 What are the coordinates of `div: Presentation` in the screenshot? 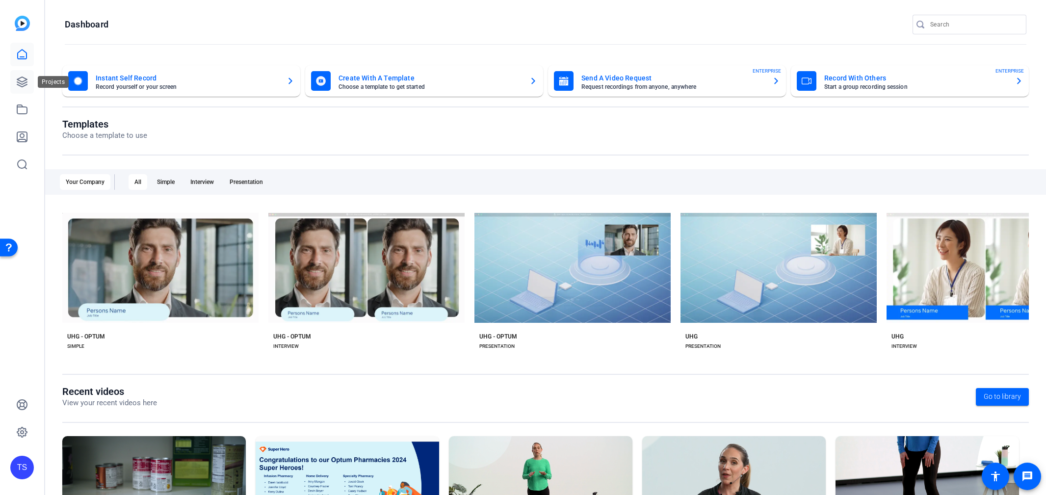 It's located at (246, 182).